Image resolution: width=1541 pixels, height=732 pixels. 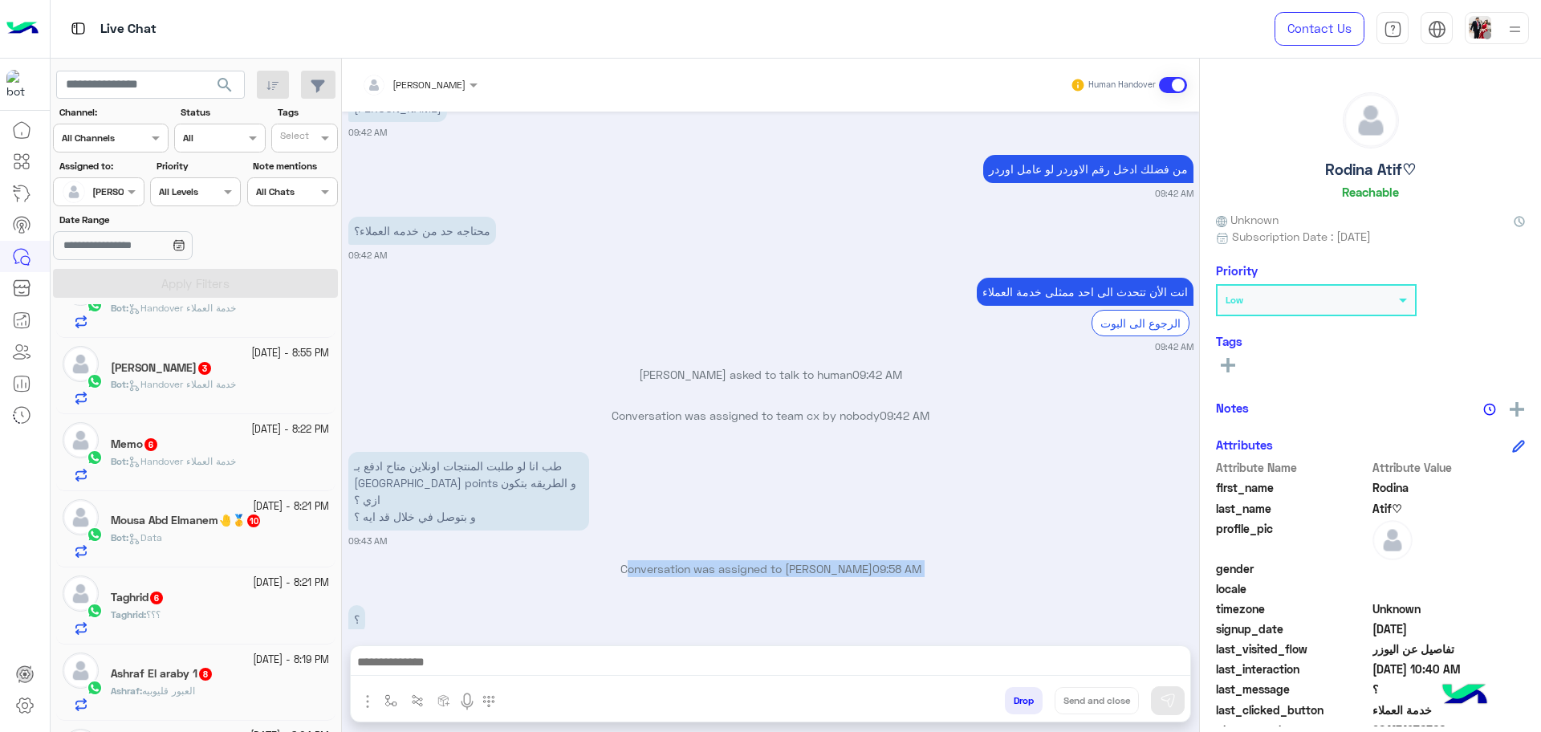 What do you see at coordinates (444, 701) in the screenshot?
I see `img: create order` at bounding box center [444, 701].